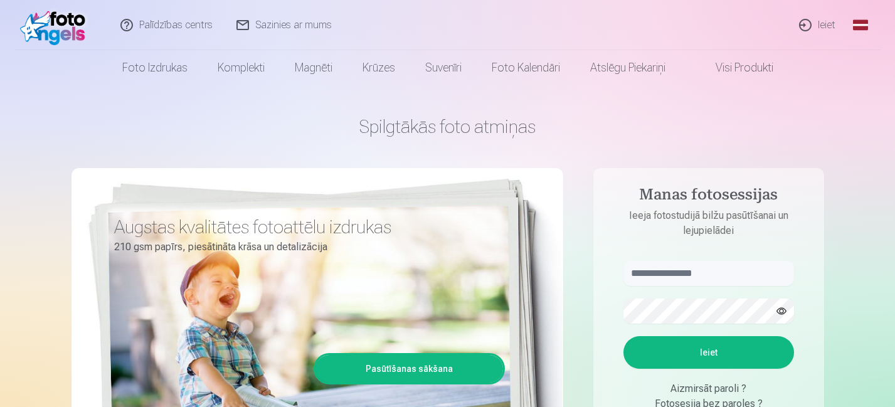 The image size is (895, 407). What do you see at coordinates (628, 68) in the screenshot?
I see `a: Atslēgu piekariņi` at bounding box center [628, 68].